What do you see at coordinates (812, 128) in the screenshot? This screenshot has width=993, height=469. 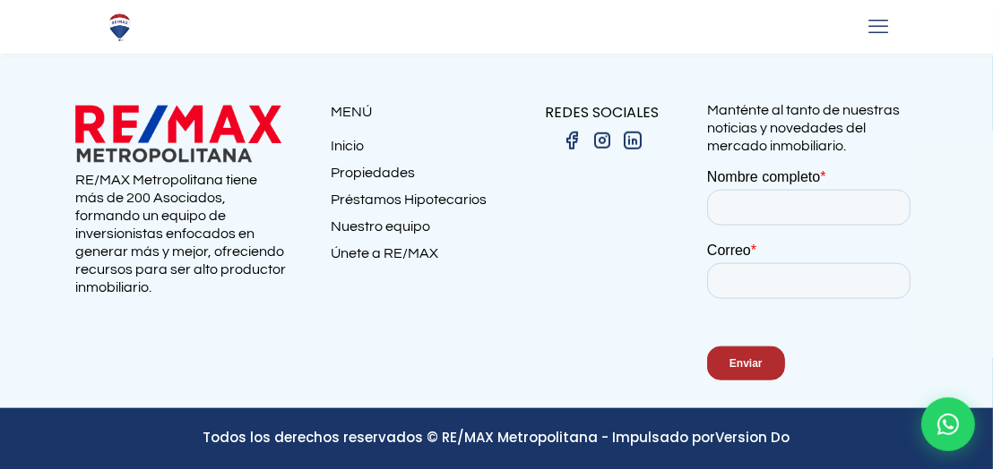 I see `p: Manténte al tanto de nuestras noticias y novedades del mercado inmobiliario.` at bounding box center [812, 128].